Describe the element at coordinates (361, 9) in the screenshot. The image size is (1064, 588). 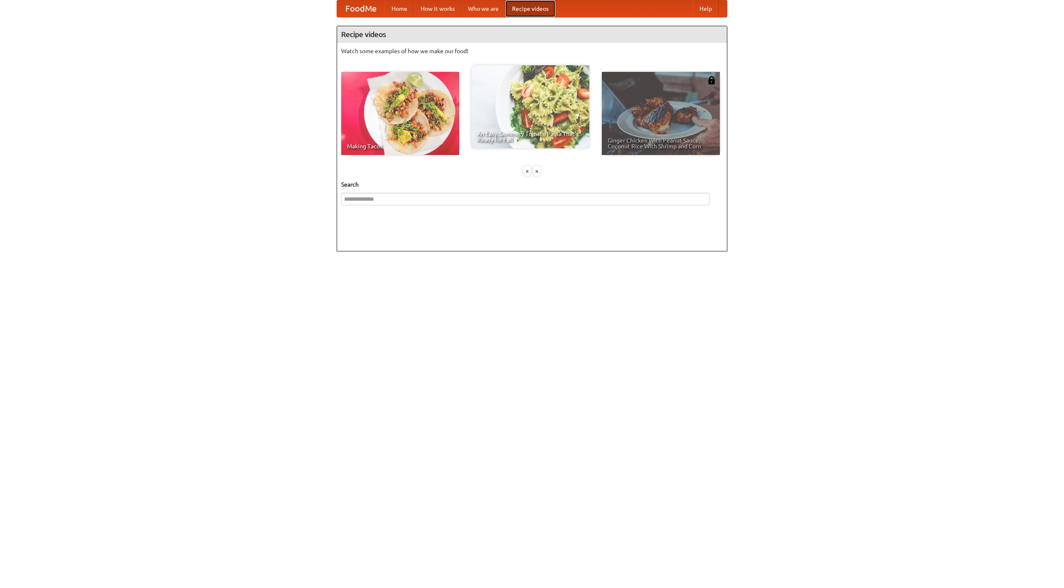
I see `a: FoodMe` at that location.